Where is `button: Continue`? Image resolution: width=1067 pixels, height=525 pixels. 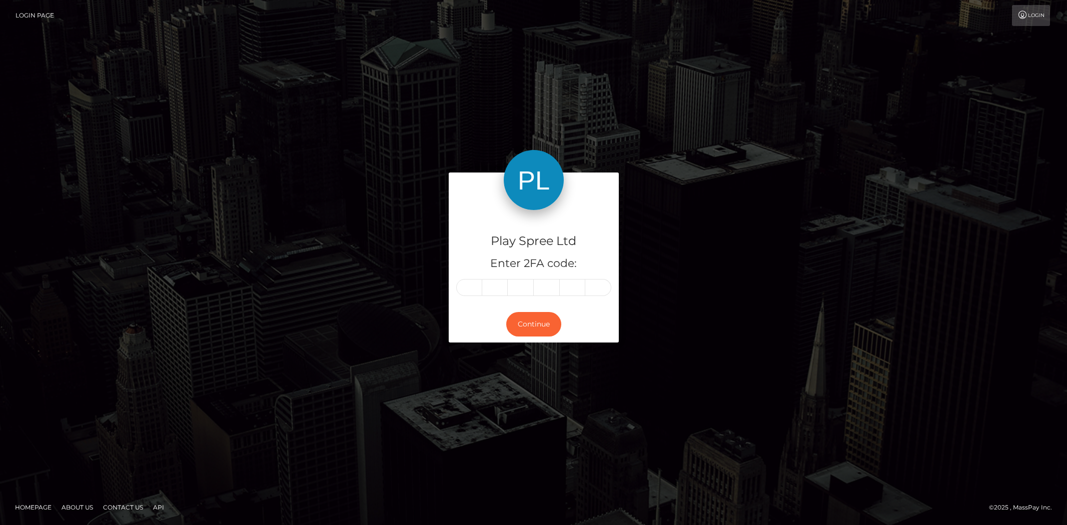 button: Continue is located at coordinates (534, 324).